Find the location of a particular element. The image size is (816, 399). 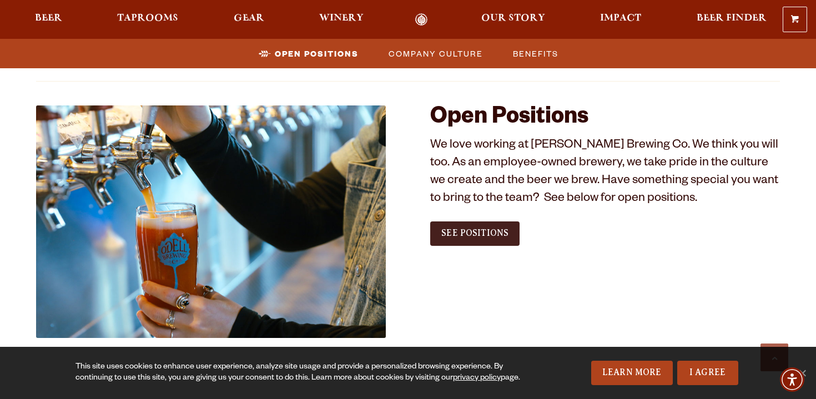

img: Jobs_1 is located at coordinates (211, 222).